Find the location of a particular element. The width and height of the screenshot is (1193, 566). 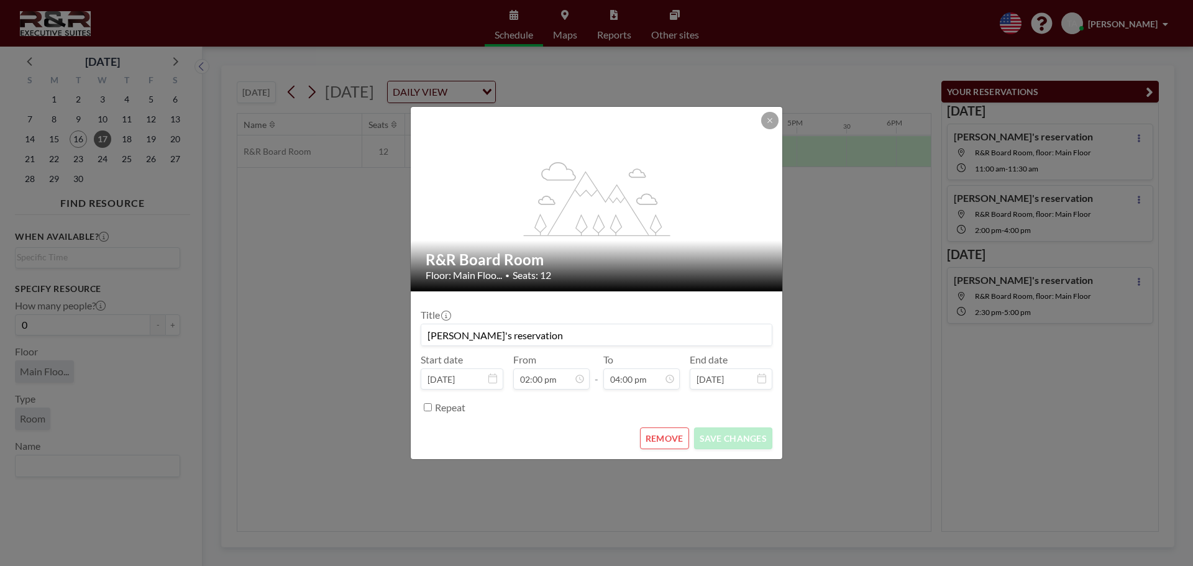

span: Floor: Main Floo... is located at coordinates (464, 275).